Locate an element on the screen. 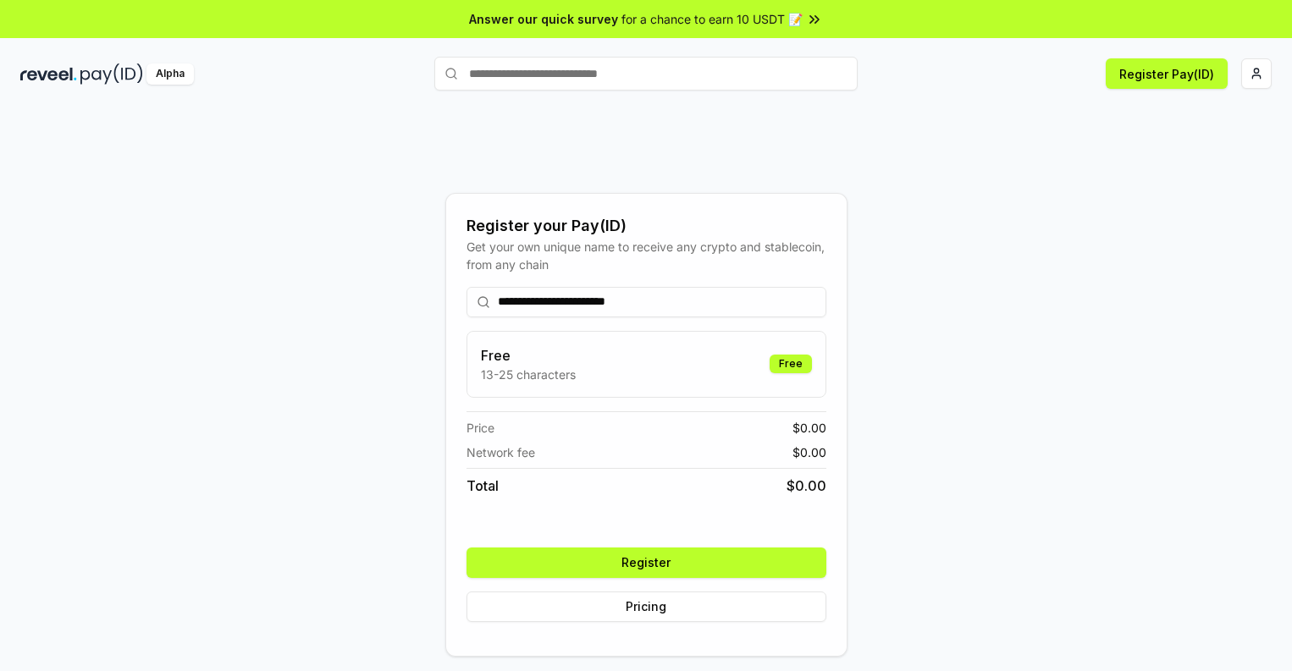  span: Price is located at coordinates (480, 428).